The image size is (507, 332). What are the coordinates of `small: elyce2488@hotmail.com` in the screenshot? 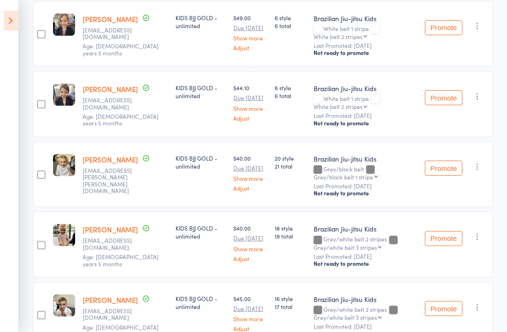 It's located at (113, 244).